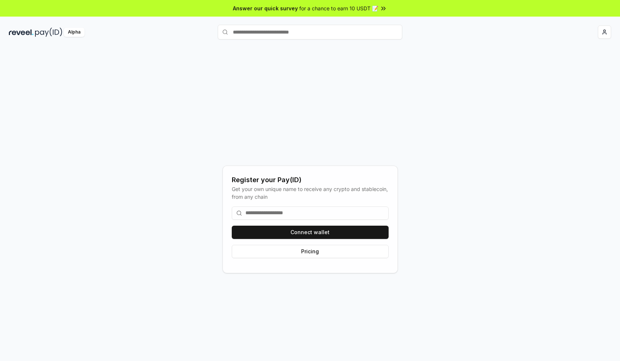 The image size is (620, 361). What do you see at coordinates (21, 32) in the screenshot?
I see `img: reveel_dark` at bounding box center [21, 32].